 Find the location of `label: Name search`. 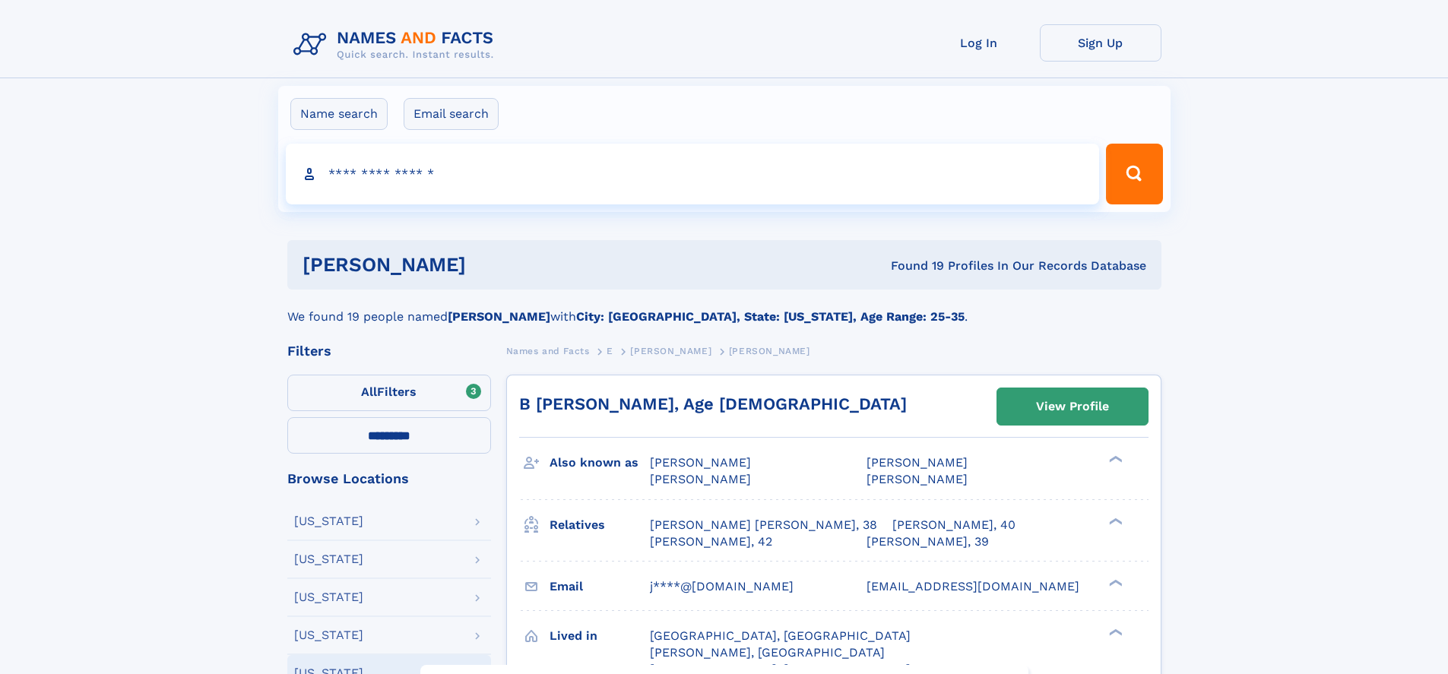

label: Name search is located at coordinates (339, 114).